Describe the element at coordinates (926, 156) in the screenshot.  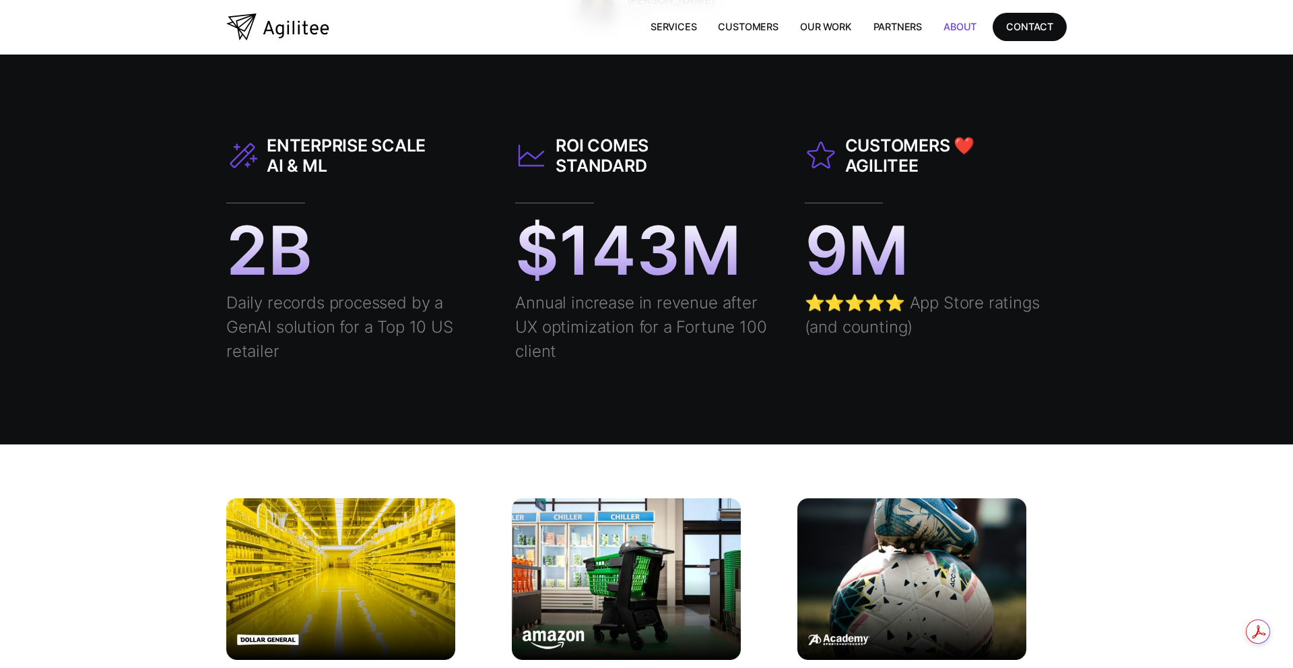
I see `div: CUSTOMERS ❤️ AGILITEE` at that location.